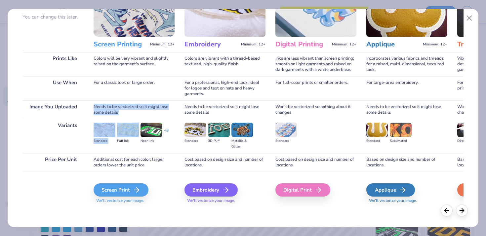 This screenshot has width=486, height=236. What do you see at coordinates (243, 130) in the screenshot?
I see `img: Metallic & Glitter` at bounding box center [243, 130].